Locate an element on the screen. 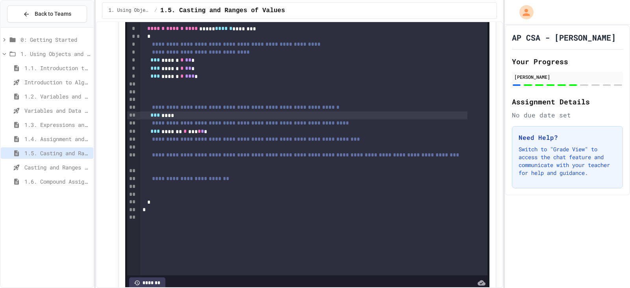 Image resolution: width=630 pixels, height=288 pixels. span: 1.4. Assignment and Input is located at coordinates (57, 139).